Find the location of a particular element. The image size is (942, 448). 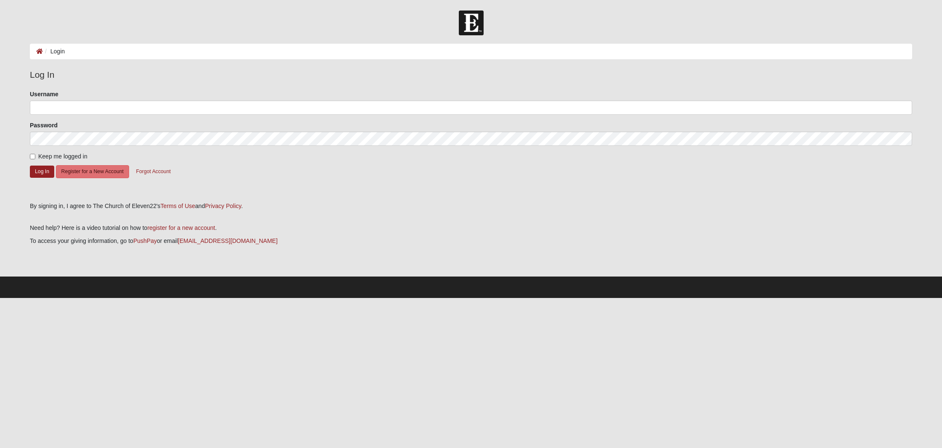

span: Keep me logged in is located at coordinates (63, 157).